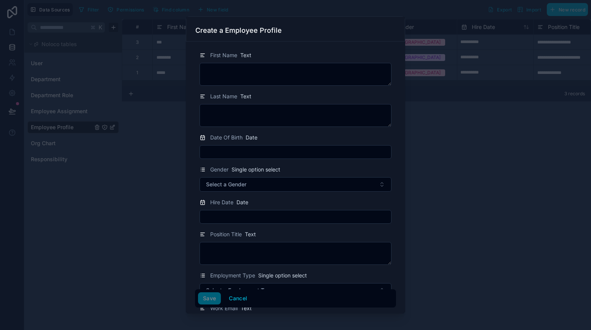 The width and height of the screenshot is (591, 330). Describe the element at coordinates (222, 202) in the screenshot. I see `span: Hire Date` at that location.